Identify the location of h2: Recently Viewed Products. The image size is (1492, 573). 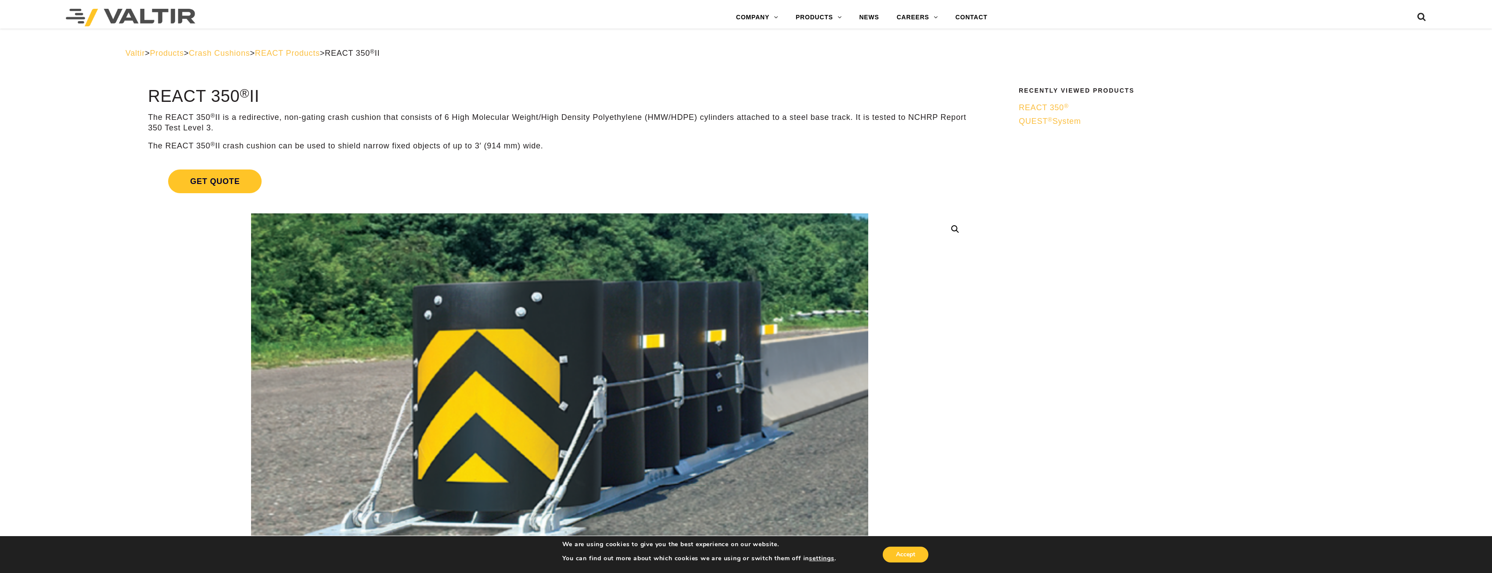
(1190, 90).